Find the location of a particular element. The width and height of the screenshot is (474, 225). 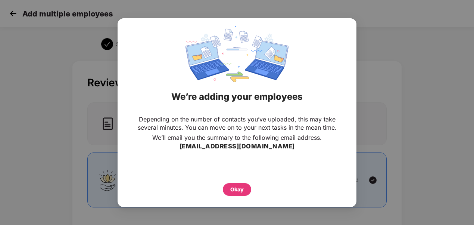

div: We’re adding your employees is located at coordinates (237, 97).